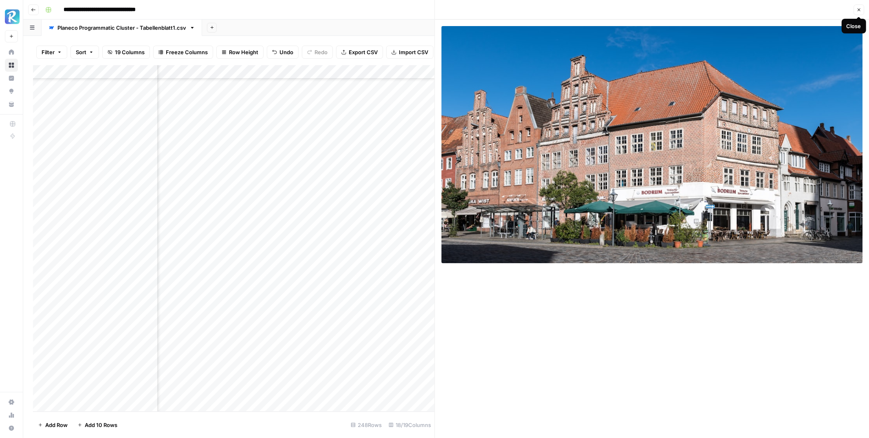 This screenshot has height=438, width=869. I want to click on span: Freeze Columns, so click(187, 52).